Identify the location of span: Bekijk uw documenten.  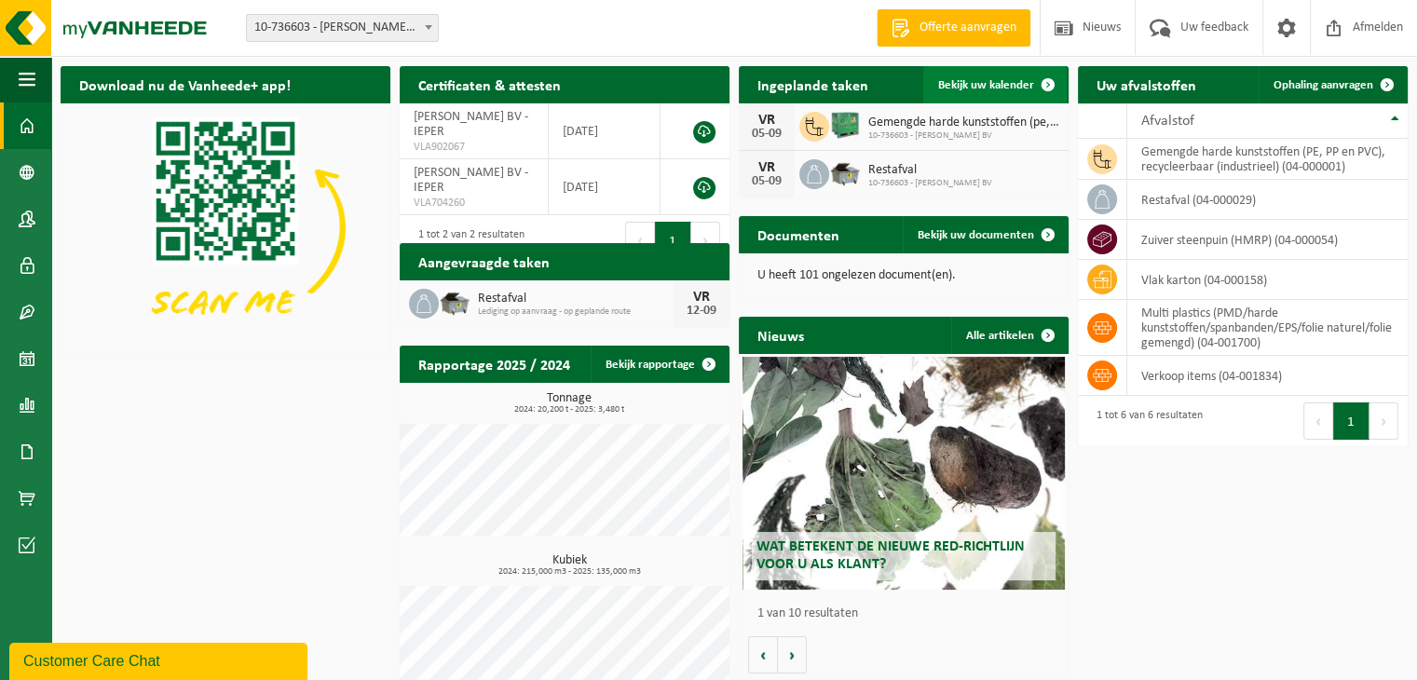
(976, 235).